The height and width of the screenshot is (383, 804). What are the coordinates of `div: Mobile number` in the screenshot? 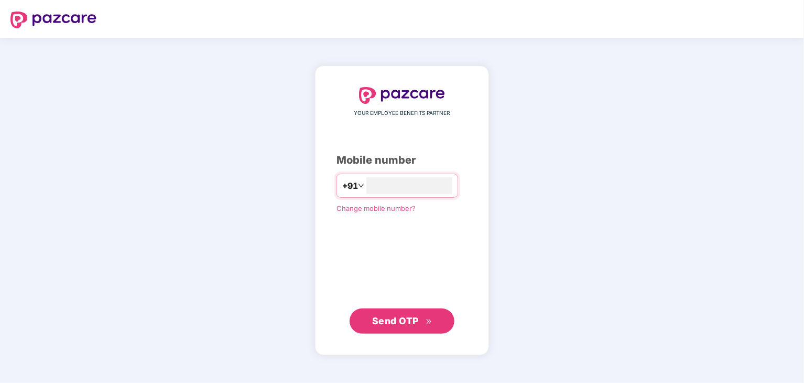 It's located at (402, 160).